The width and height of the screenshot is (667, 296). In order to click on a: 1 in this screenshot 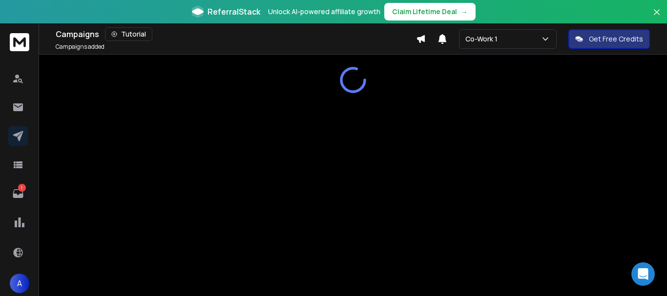, I will do `click(18, 194)`.